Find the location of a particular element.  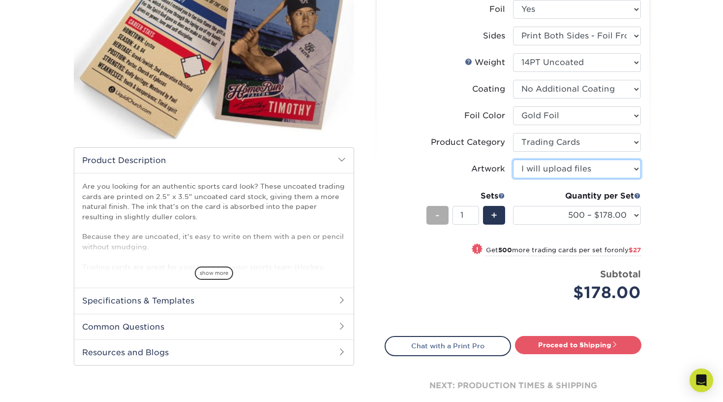

div: Product Category is located at coordinates (468, 142).